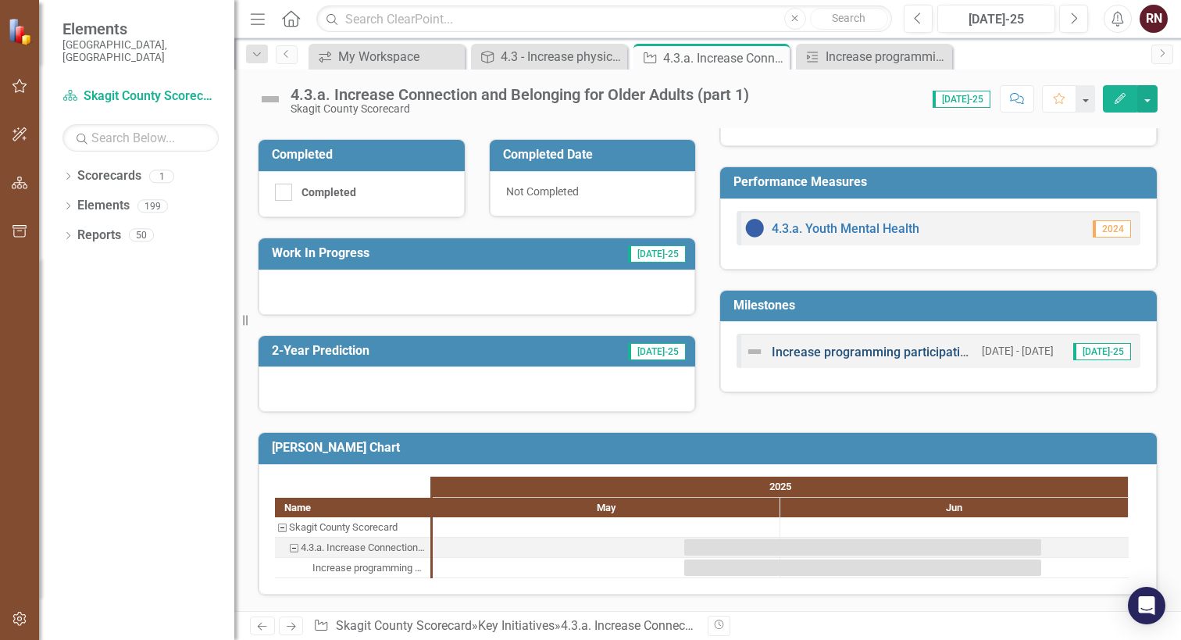  Describe the element at coordinates (21, 30) in the screenshot. I see `img: ClearPoint Strategy` at that location.